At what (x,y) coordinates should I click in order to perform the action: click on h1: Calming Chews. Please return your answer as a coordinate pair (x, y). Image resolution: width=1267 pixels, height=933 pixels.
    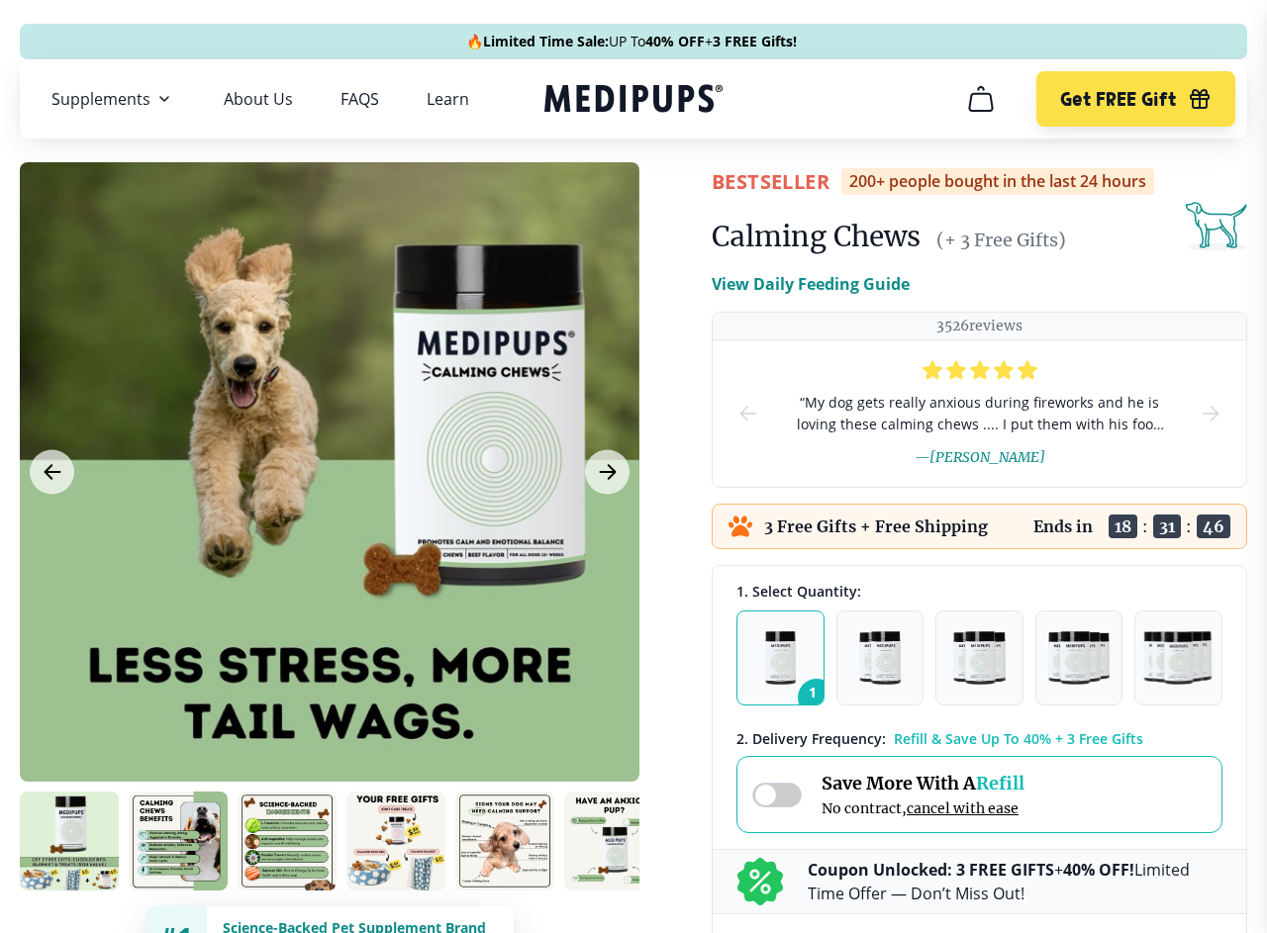
    Looking at the image, I should click on (815, 236).